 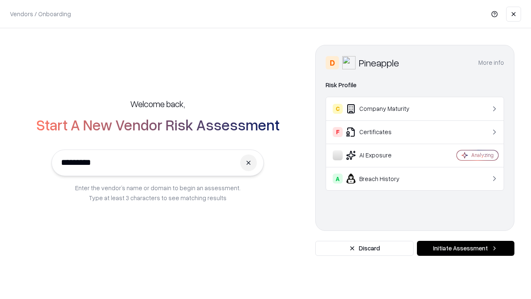 I want to click on div: Company Maturity, so click(x=382, y=109).